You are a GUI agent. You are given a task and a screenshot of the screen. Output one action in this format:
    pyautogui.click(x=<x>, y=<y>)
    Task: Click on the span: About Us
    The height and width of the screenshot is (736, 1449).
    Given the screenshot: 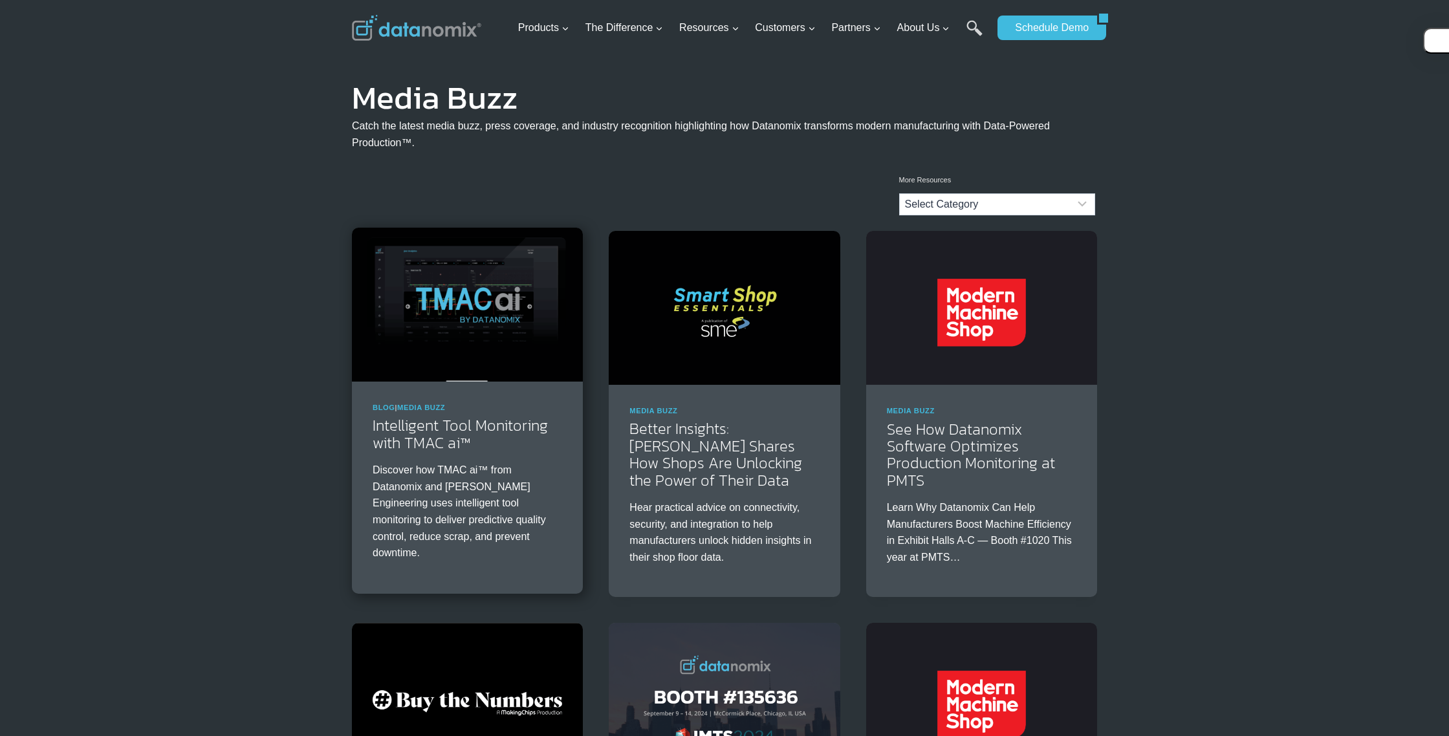 What is the action you would take?
    pyautogui.click(x=924, y=28)
    